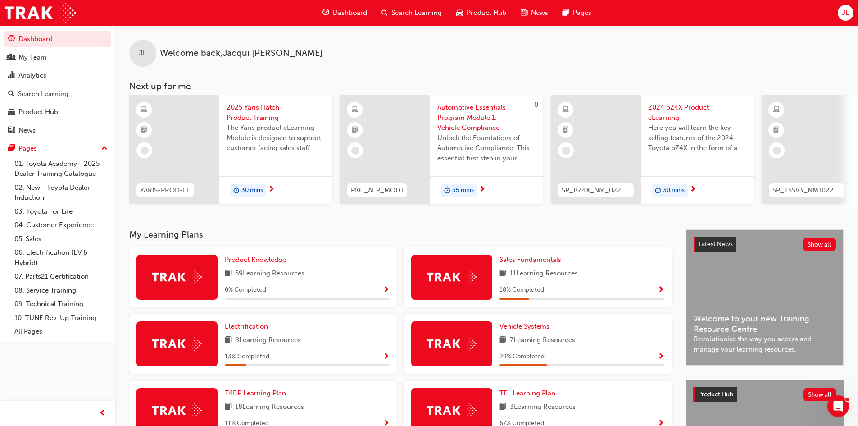 The width and height of the screenshot is (858, 426). Describe the element at coordinates (544, 273) in the screenshot. I see `span: 11 Learning Resources` at that location.